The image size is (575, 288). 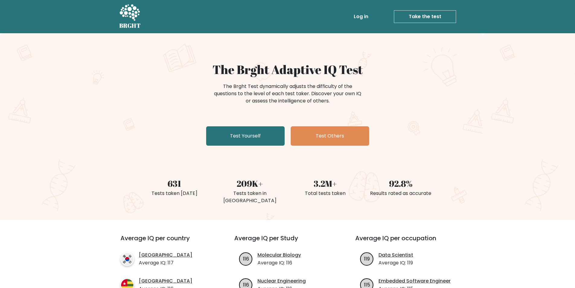 What do you see at coordinates (367, 284) in the screenshot?
I see `text: 115` at bounding box center [367, 284].